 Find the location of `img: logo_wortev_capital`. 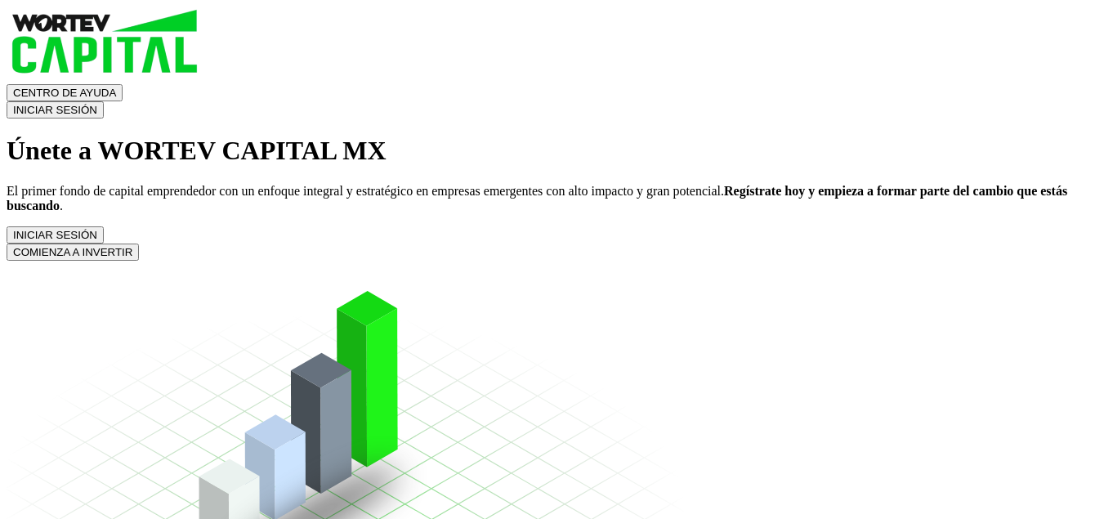

img: logo_wortev_capital is located at coordinates (106, 43).